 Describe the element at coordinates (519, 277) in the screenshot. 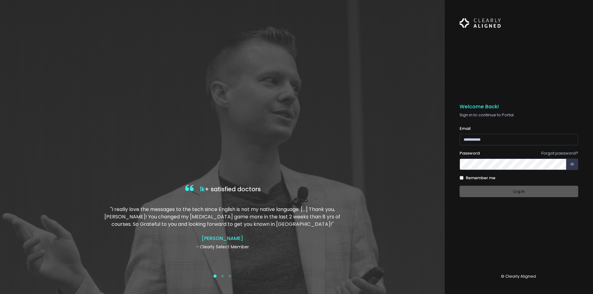

I see `p: © Clearly Aligned.` at that location.